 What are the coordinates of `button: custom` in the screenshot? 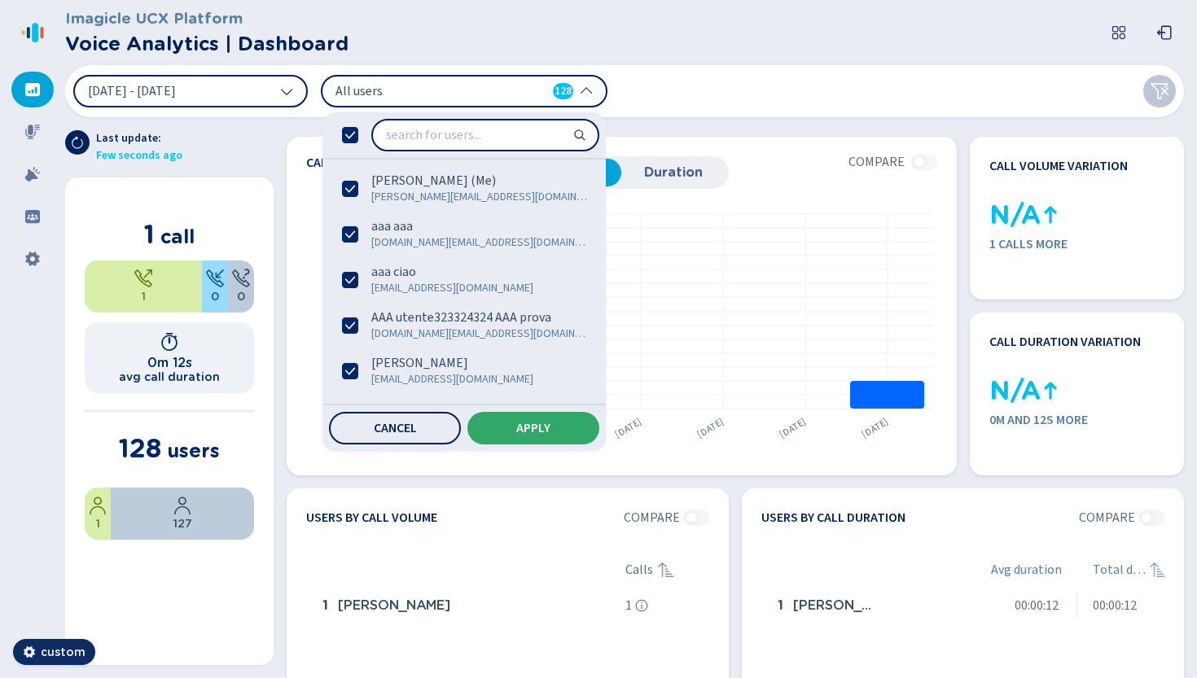 It's located at (54, 652).